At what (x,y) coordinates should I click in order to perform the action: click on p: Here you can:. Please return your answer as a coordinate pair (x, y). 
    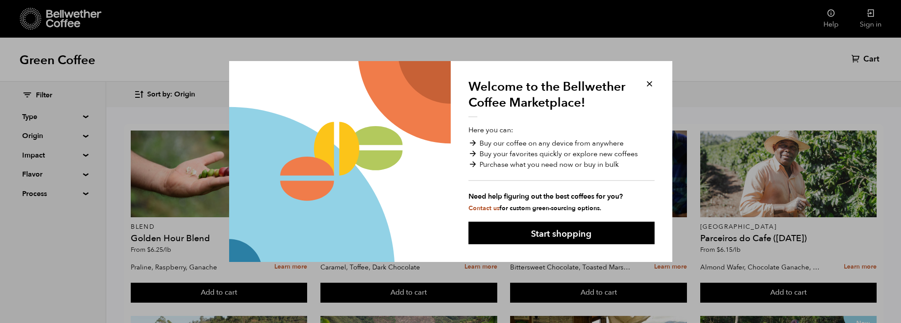
    Looking at the image, I should click on (561, 169).